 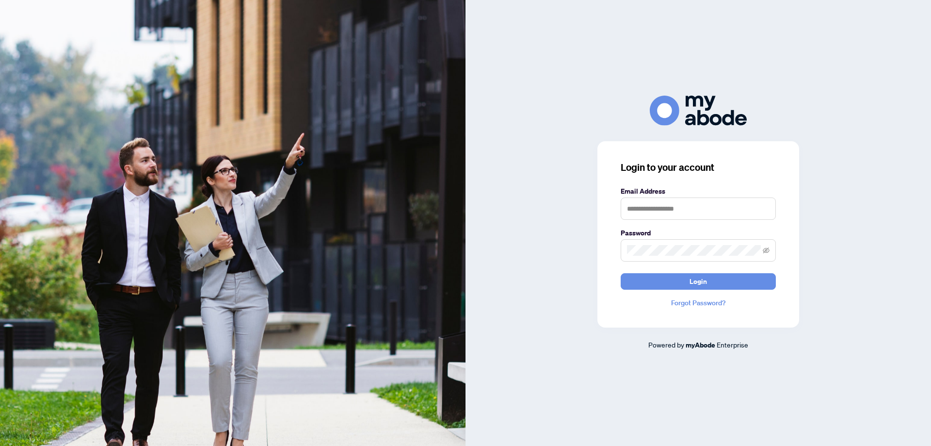 What do you see at coordinates (698, 281) in the screenshot?
I see `button: Login` at bounding box center [698, 281].